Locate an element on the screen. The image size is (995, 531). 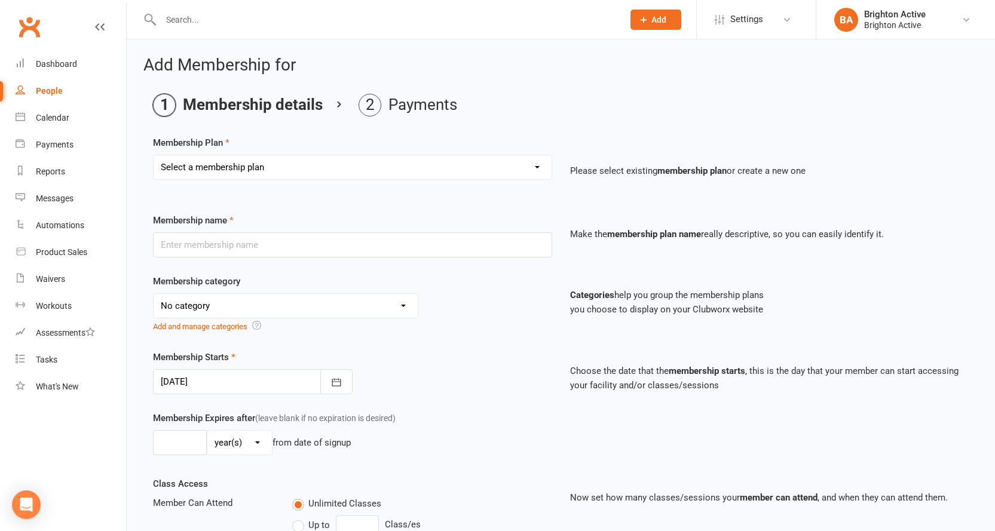
div: Payments is located at coordinates (54, 145).